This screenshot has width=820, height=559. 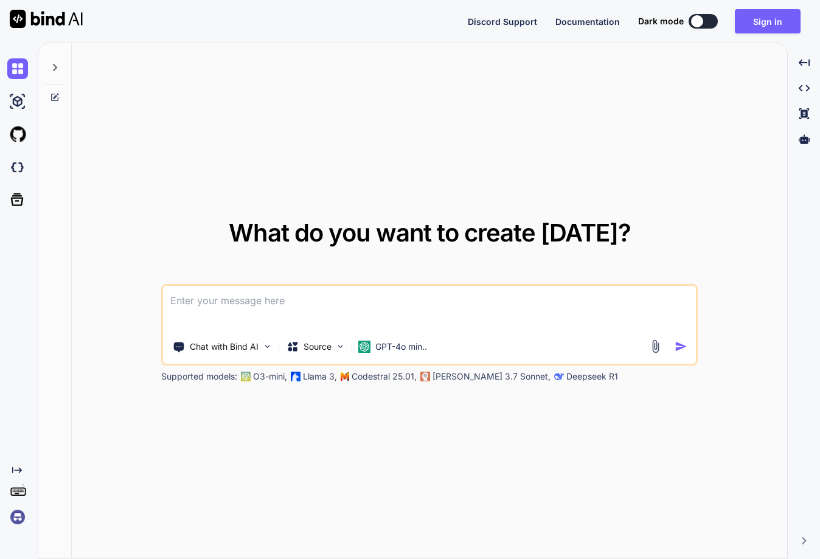 I want to click on img: GPT-4, so click(x=246, y=377).